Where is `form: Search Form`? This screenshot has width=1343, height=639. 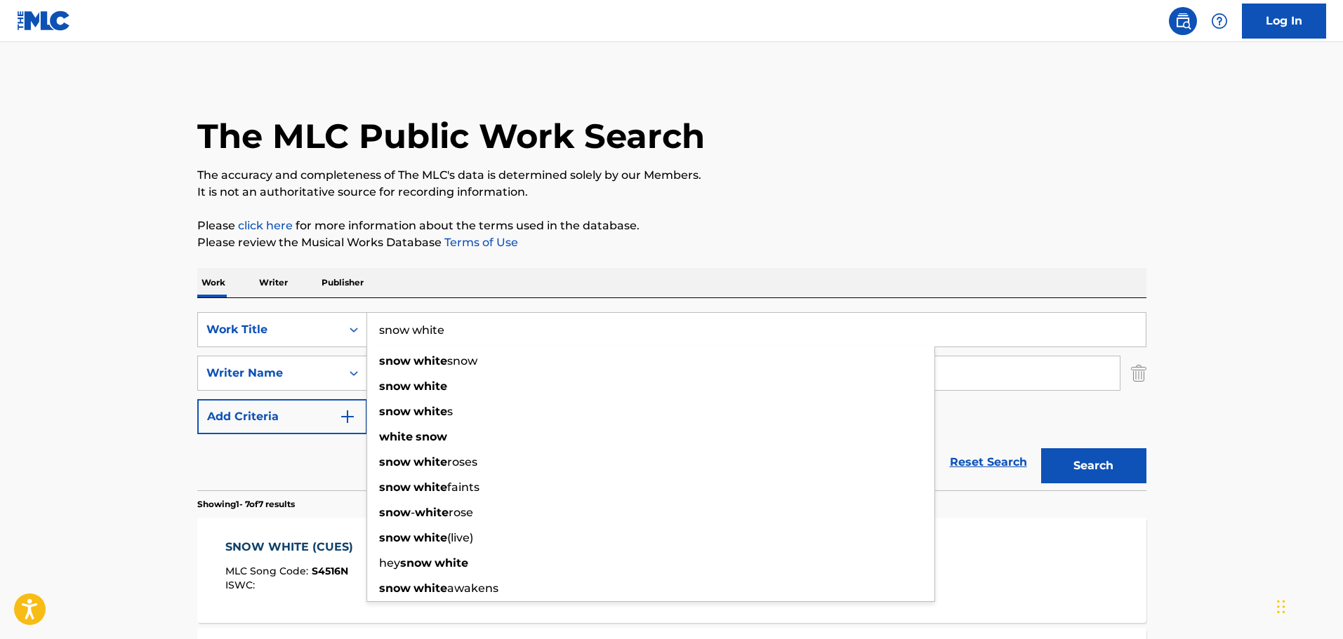 form: Search Form is located at coordinates (672, 401).